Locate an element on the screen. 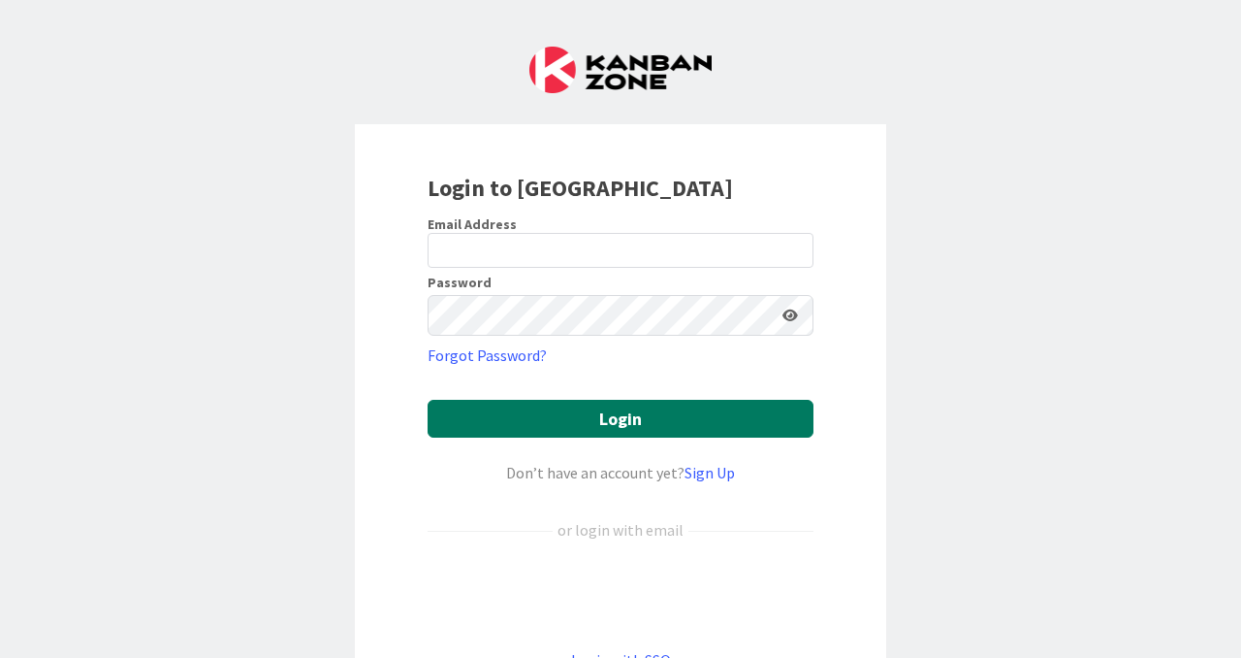 The image size is (1241, 658). div: or login with email is located at coordinates (621, 530).